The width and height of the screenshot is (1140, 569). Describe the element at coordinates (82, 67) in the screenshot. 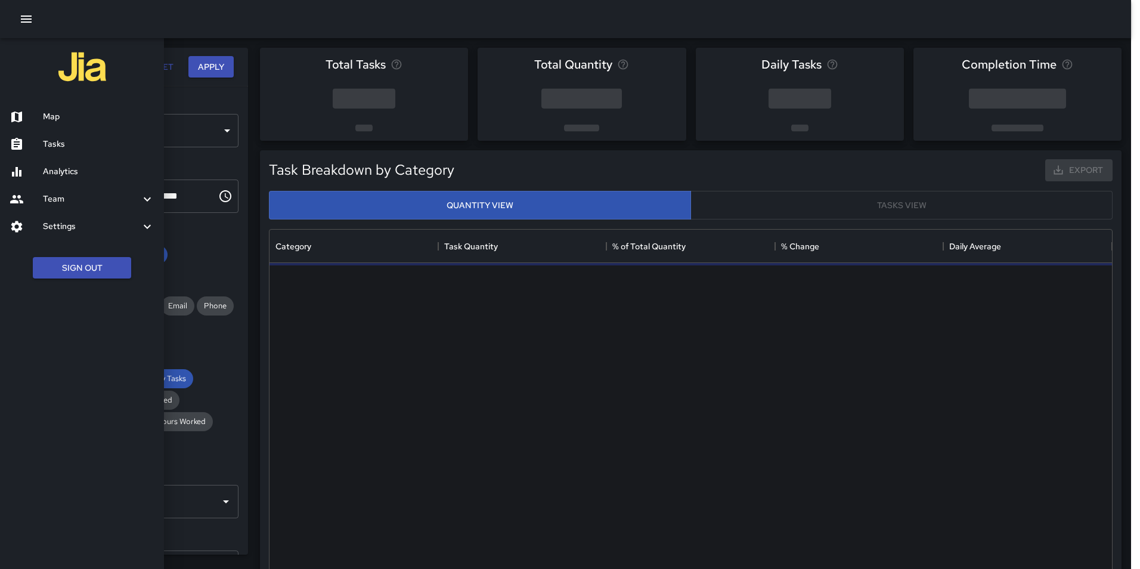

I see `img: jia-logo` at that location.